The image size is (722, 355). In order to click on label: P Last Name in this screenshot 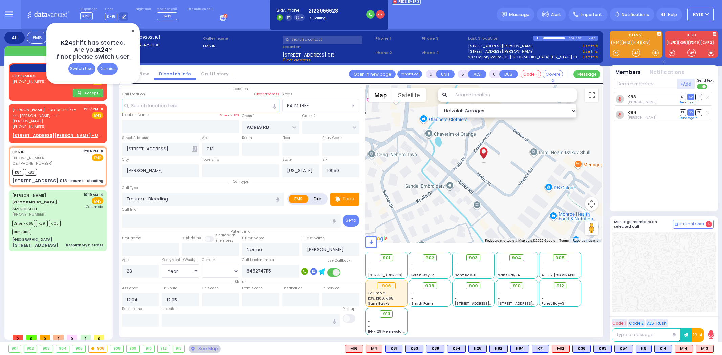, I will do `click(313, 239)`.